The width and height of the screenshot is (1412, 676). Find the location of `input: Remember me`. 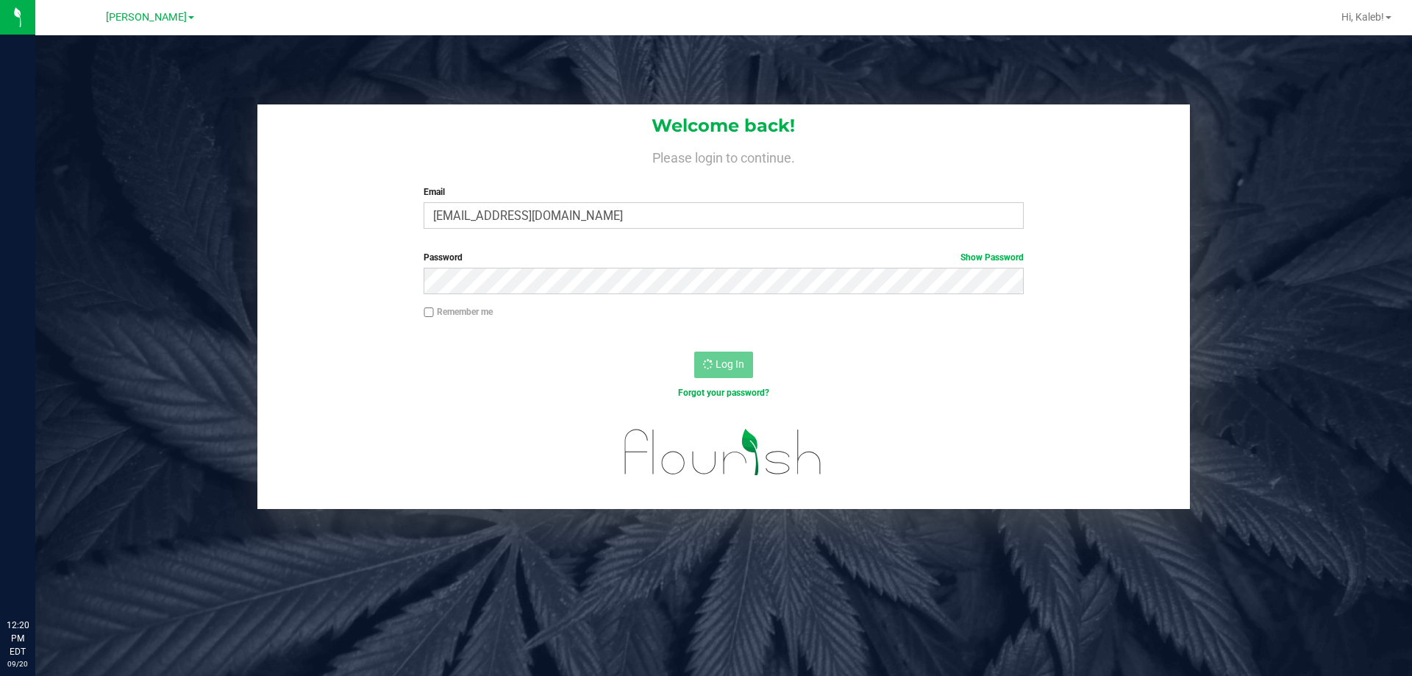

input: Remember me is located at coordinates (429, 313).